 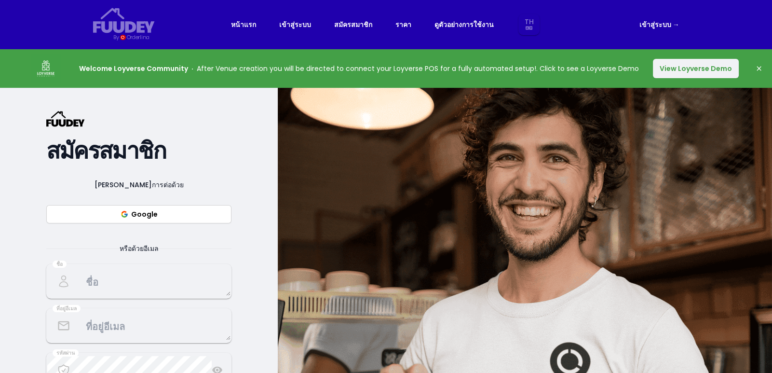 What do you see at coordinates (66, 353) in the screenshot?
I see `div: รหัสผ่าน` at bounding box center [66, 353].